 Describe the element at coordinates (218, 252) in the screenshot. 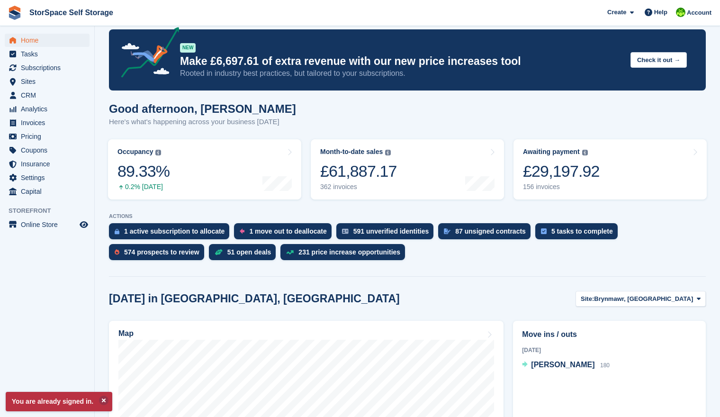

I see `img: deal-1b604bf984904fb50ccaf53a9ad4b4a5d6e5aea283cecdc64d6e3604feb123c2.svg` at that location.